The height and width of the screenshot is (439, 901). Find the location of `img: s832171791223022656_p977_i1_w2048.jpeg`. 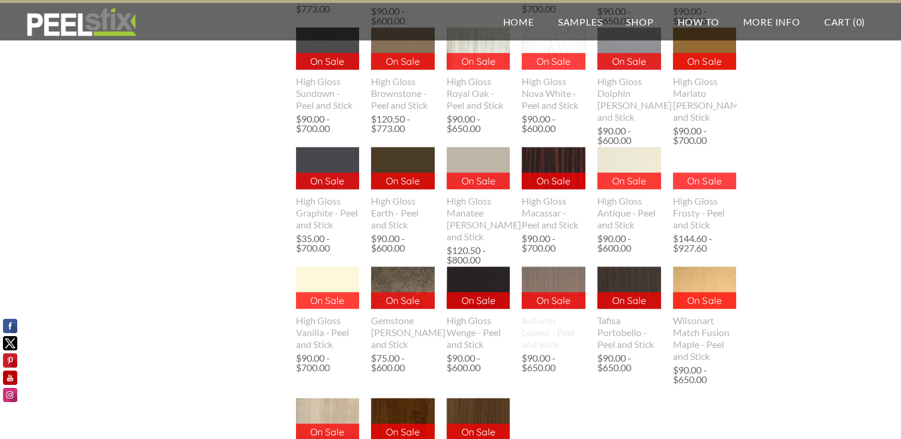

img: s832171791223022656_p977_i1_w2048.jpeg is located at coordinates (704, 168).